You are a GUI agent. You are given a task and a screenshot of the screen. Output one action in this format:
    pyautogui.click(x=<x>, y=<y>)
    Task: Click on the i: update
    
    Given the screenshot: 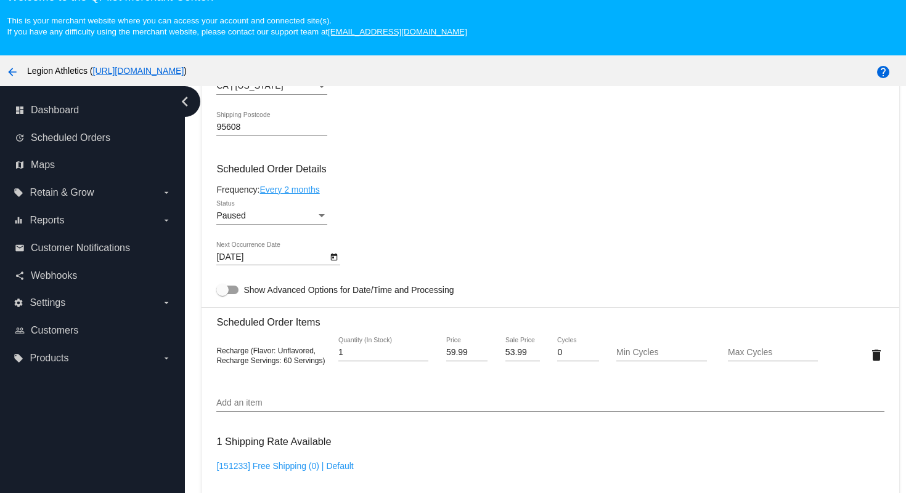 What is the action you would take?
    pyautogui.click(x=20, y=138)
    